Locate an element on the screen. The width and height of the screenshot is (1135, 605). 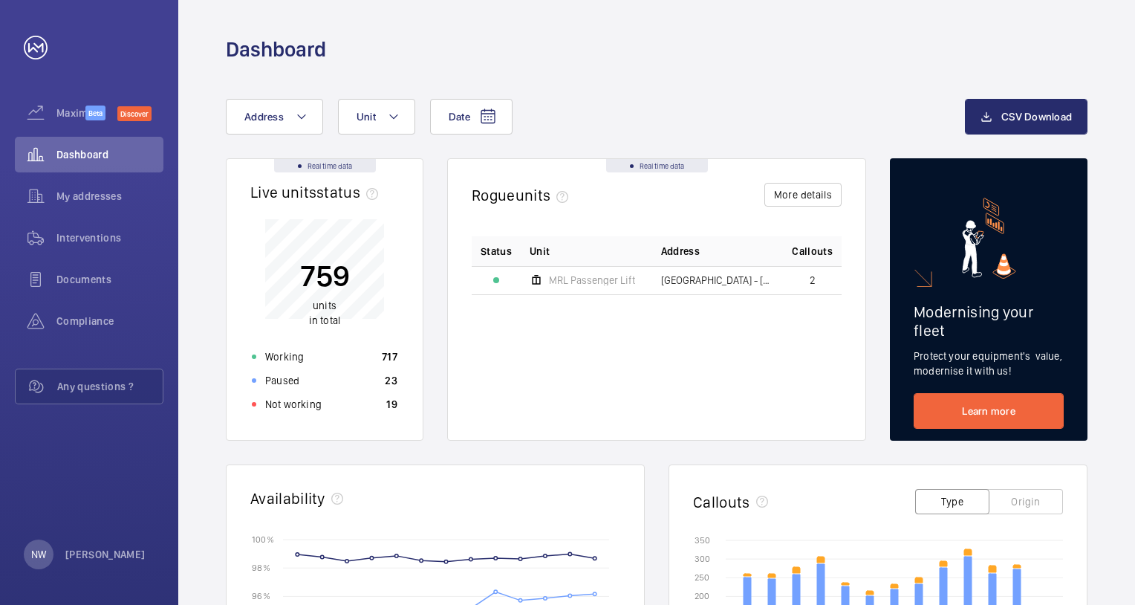
p: 717 is located at coordinates (389, 357).